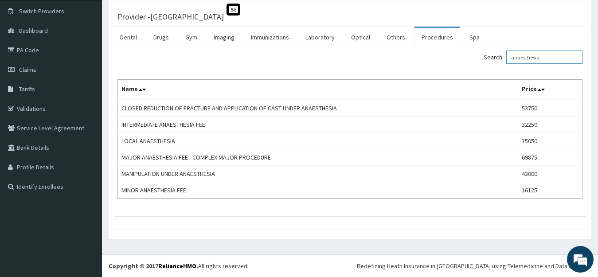 This screenshot has width=598, height=277. I want to click on td: 53750, so click(549, 108).